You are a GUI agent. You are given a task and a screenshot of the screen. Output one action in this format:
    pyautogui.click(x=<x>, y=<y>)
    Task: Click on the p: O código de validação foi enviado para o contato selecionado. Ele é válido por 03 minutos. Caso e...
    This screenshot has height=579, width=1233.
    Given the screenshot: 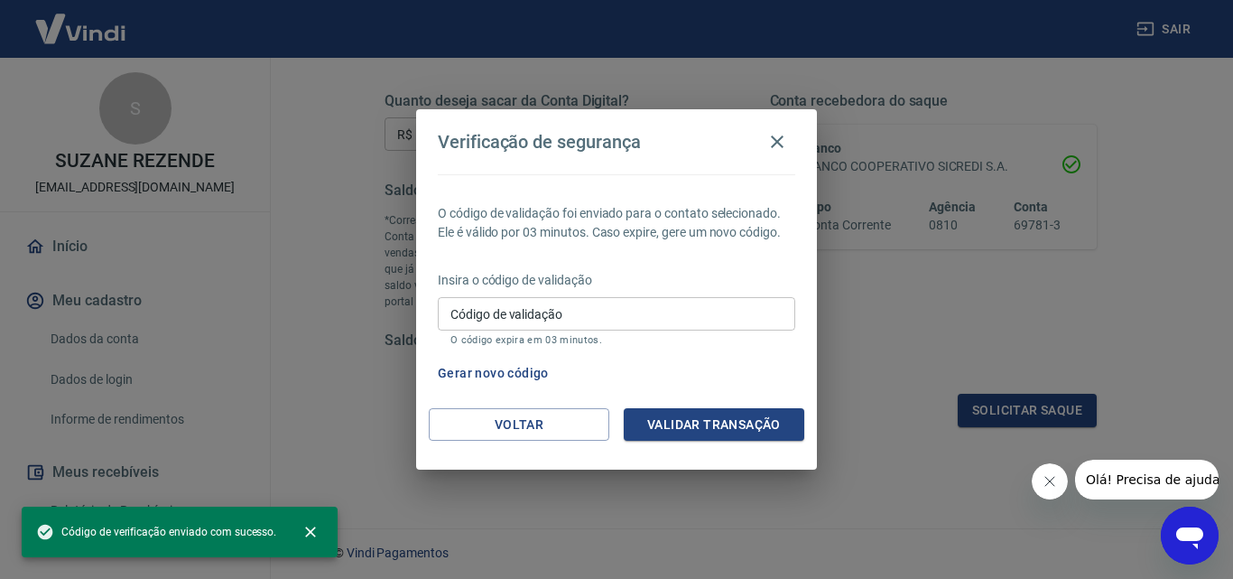 What is the action you would take?
    pyautogui.click(x=617, y=223)
    